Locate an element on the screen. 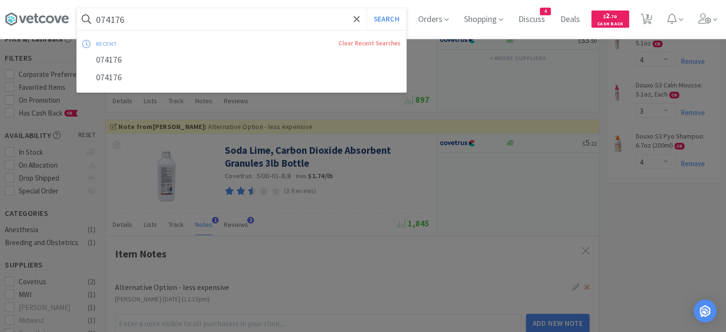 This screenshot has width=726, height=332. input: Search by item, sku, manufacturer, ingredient, size... is located at coordinates (241, 19).